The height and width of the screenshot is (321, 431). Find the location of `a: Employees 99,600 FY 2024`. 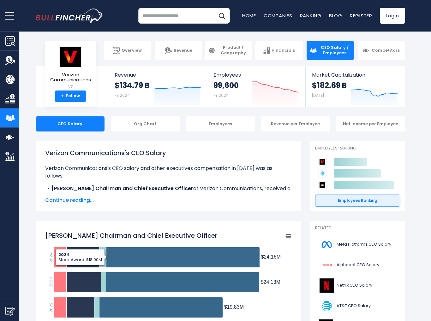

a: Employees 99,600 FY 2024 is located at coordinates (256, 86).